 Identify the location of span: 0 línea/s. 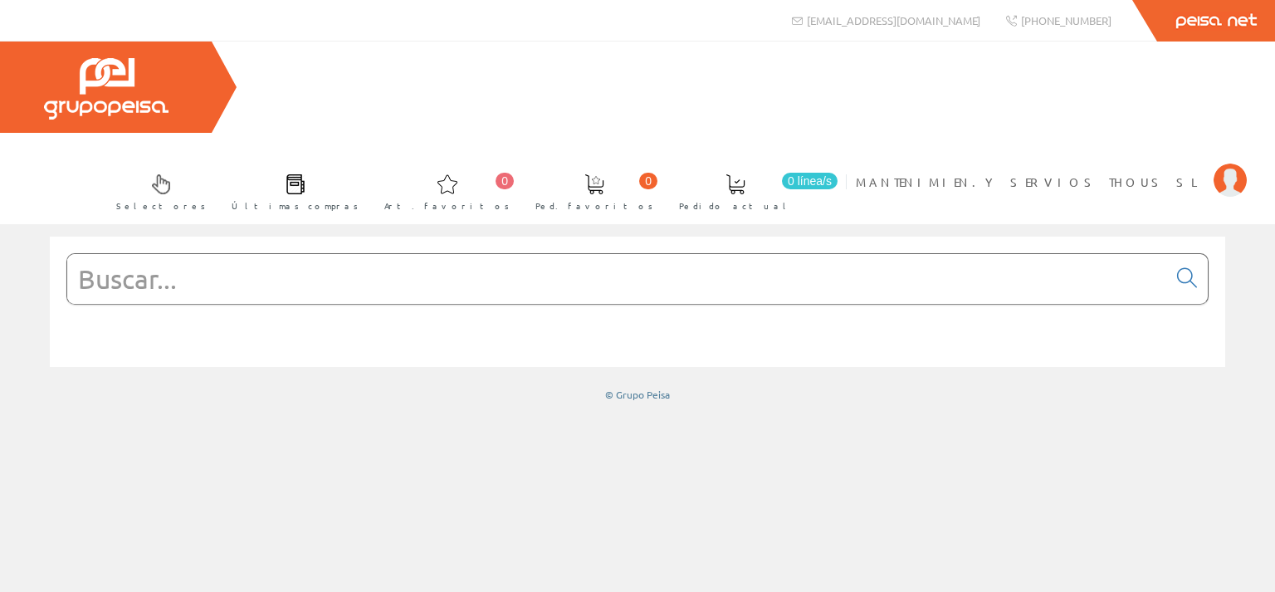
(809, 181).